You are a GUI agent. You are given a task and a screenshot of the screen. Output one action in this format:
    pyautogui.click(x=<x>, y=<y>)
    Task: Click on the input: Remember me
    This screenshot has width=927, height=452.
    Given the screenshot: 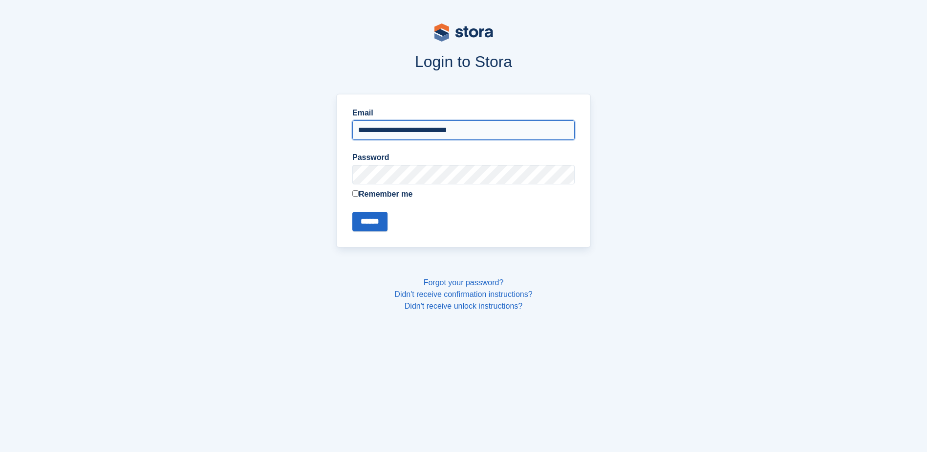 What is the action you would take?
    pyautogui.click(x=355, y=193)
    